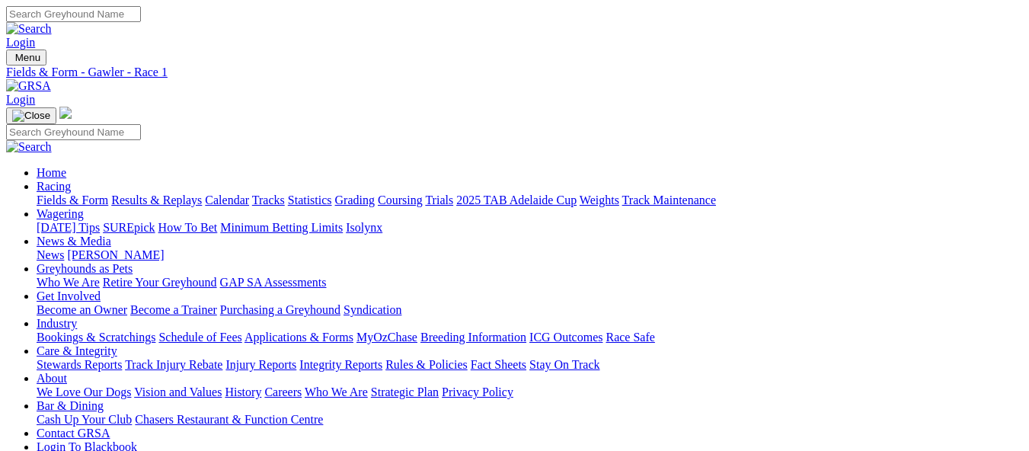 The width and height of the screenshot is (1029, 451). I want to click on a: Racing, so click(53, 186).